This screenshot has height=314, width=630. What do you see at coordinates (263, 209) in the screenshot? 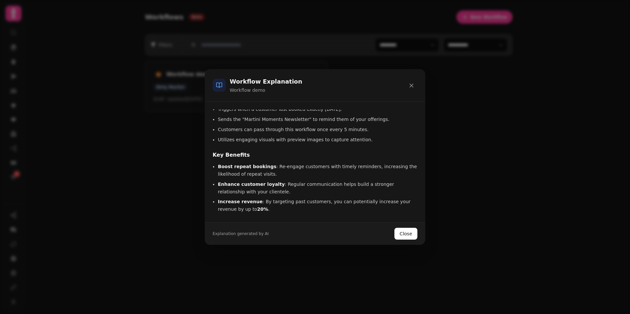
I see `strong: 20%` at bounding box center [263, 209].